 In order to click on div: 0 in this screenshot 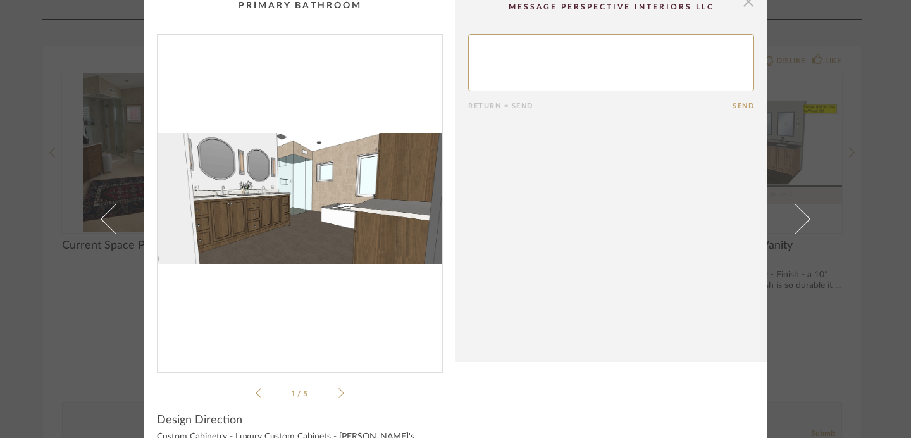, I will do `click(300, 198)`.